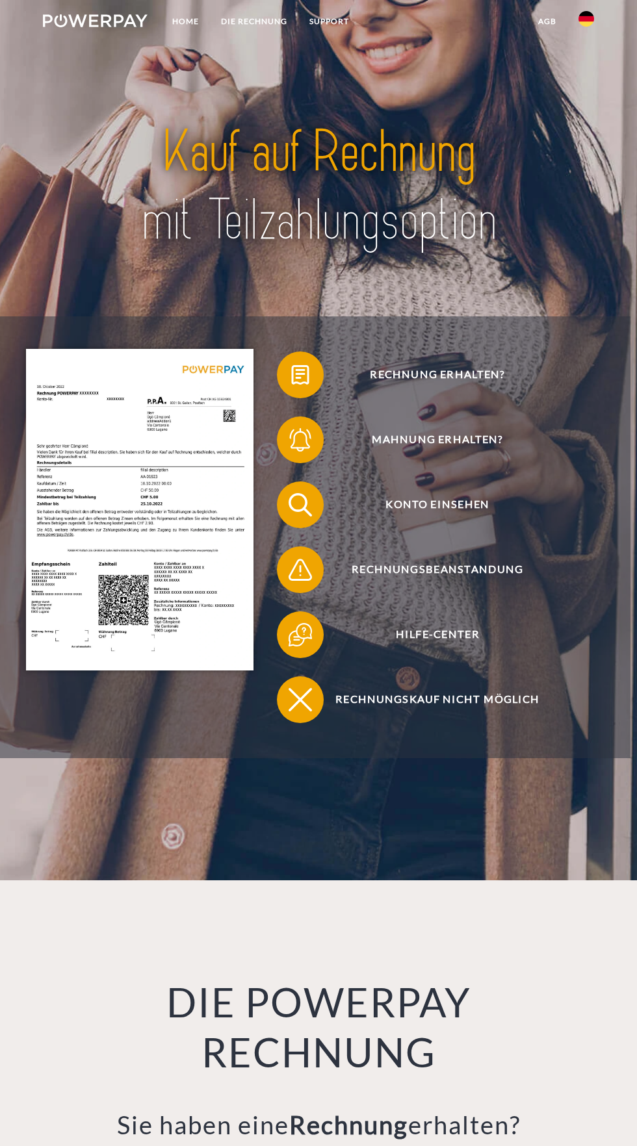 The width and height of the screenshot is (637, 1146). Describe the element at coordinates (318, 186) in the screenshot. I see `img: title-powerpay_de.svg` at that location.